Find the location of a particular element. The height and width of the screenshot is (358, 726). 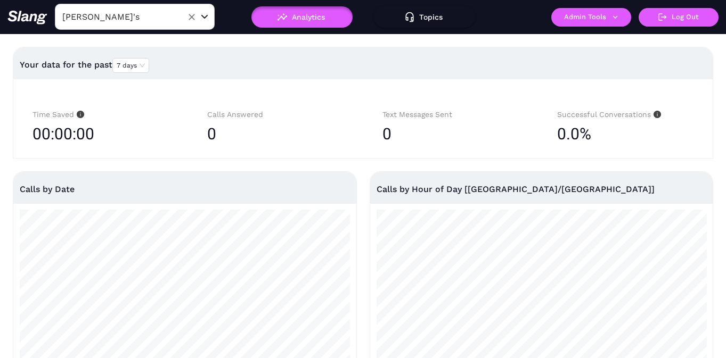

button: Analytics is located at coordinates (302, 17).